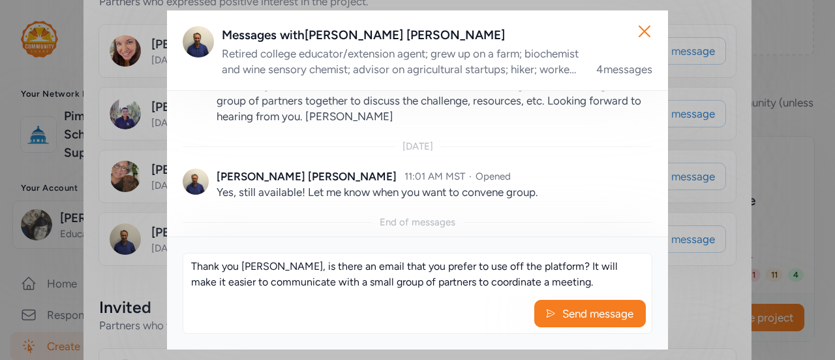 This screenshot has height=360, width=835. What do you see at coordinates (418, 222) in the screenshot?
I see `div: End of messages` at bounding box center [418, 222].